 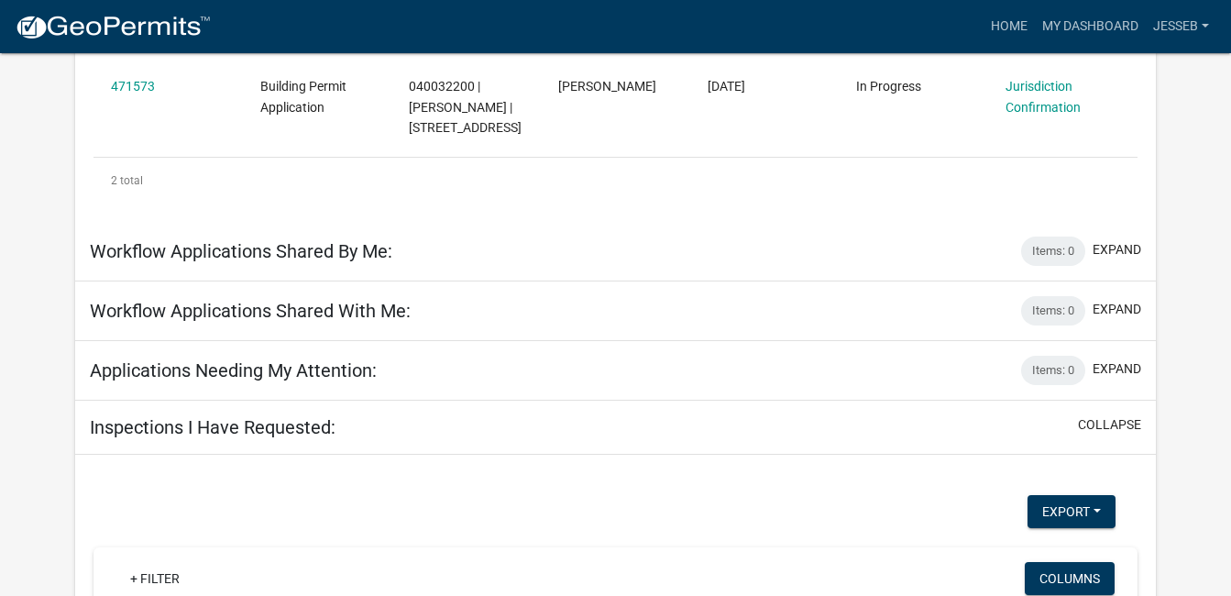 What do you see at coordinates (303, 96) in the screenshot?
I see `span: Building Permit Application` at bounding box center [303, 96].